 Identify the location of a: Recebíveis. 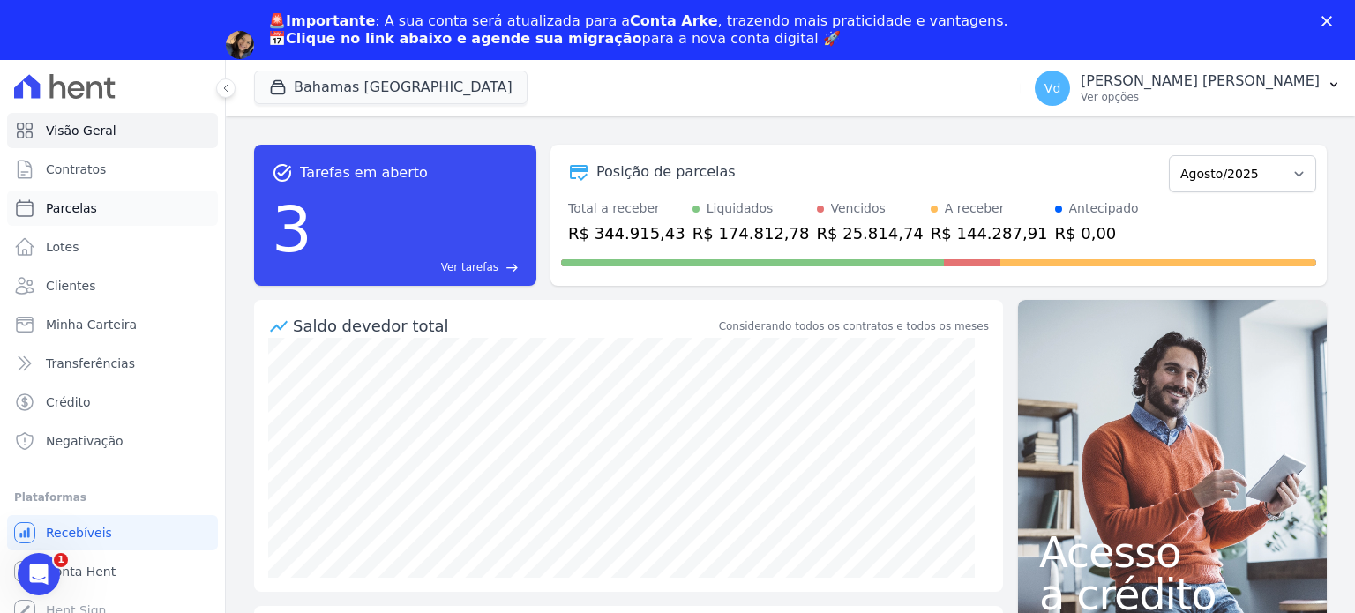
(112, 533).